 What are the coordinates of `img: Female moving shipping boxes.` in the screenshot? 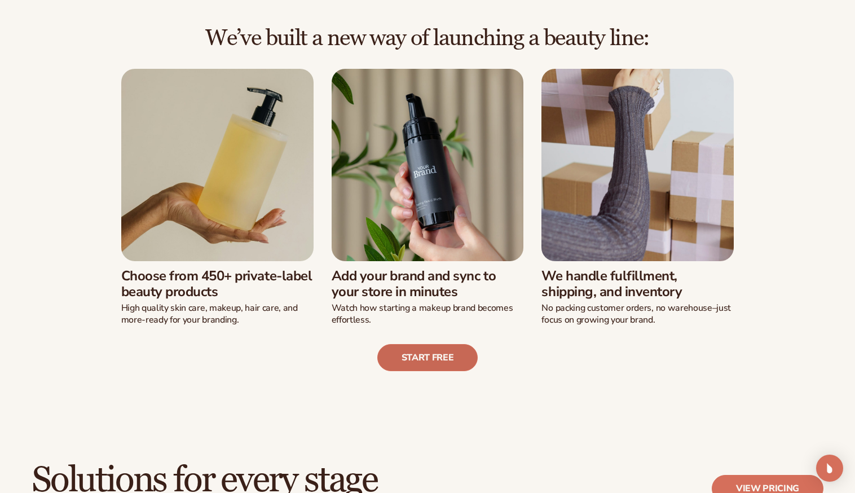 It's located at (638, 165).